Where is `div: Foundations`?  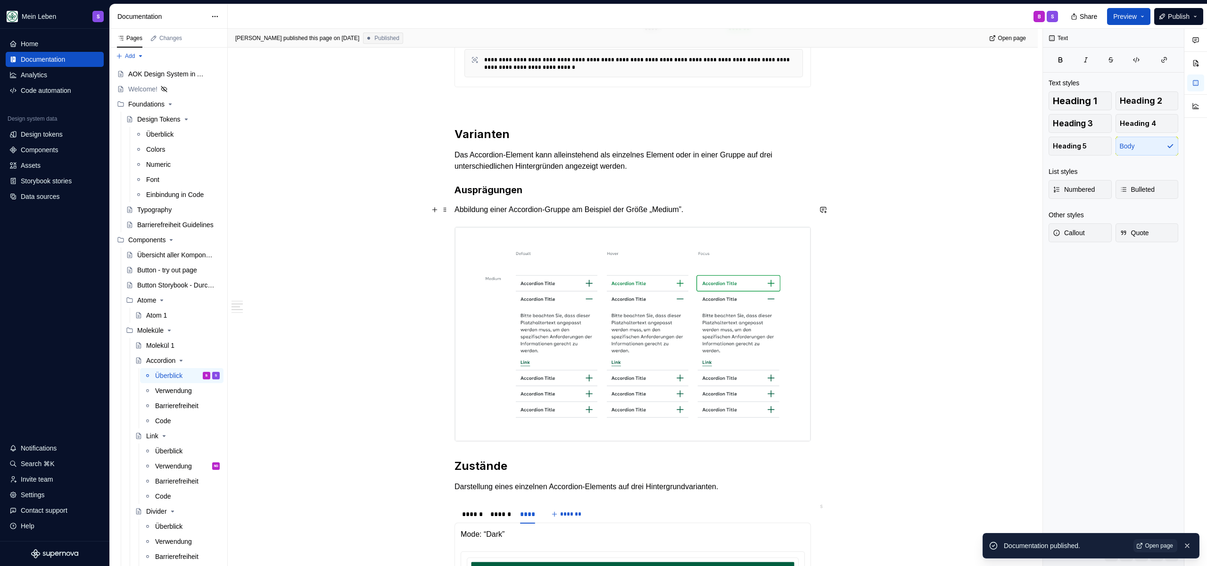
div: Foundations is located at coordinates (146, 104).